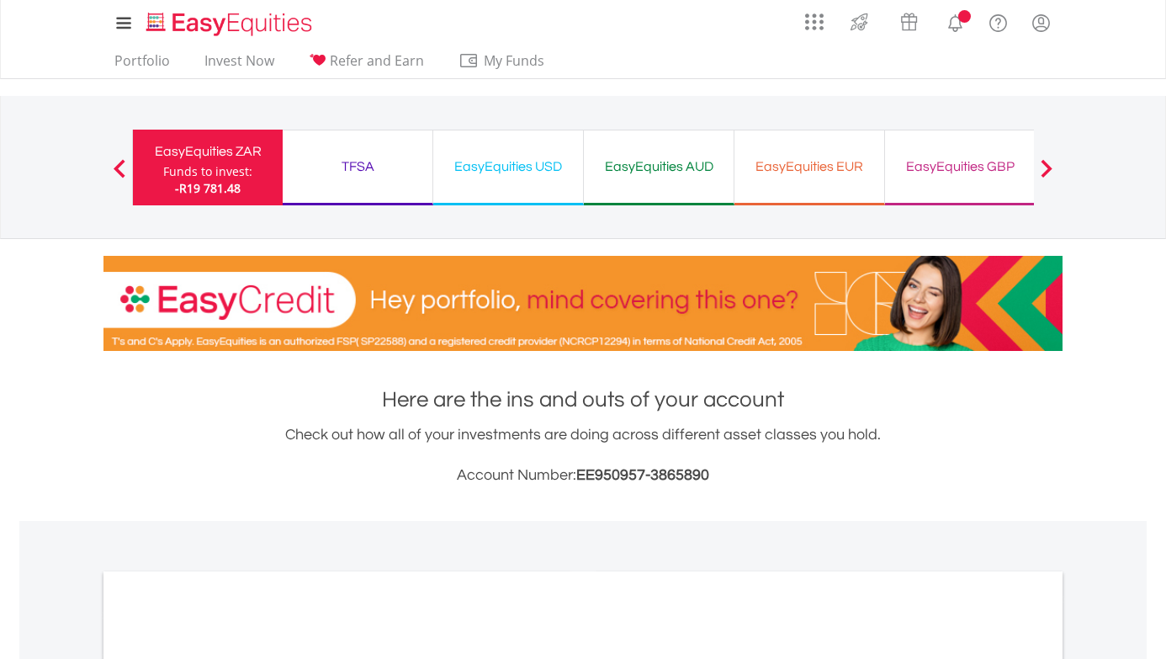 The height and width of the screenshot is (659, 1166). Describe the element at coordinates (119, 176) in the screenshot. I see `button: Previous` at that location.